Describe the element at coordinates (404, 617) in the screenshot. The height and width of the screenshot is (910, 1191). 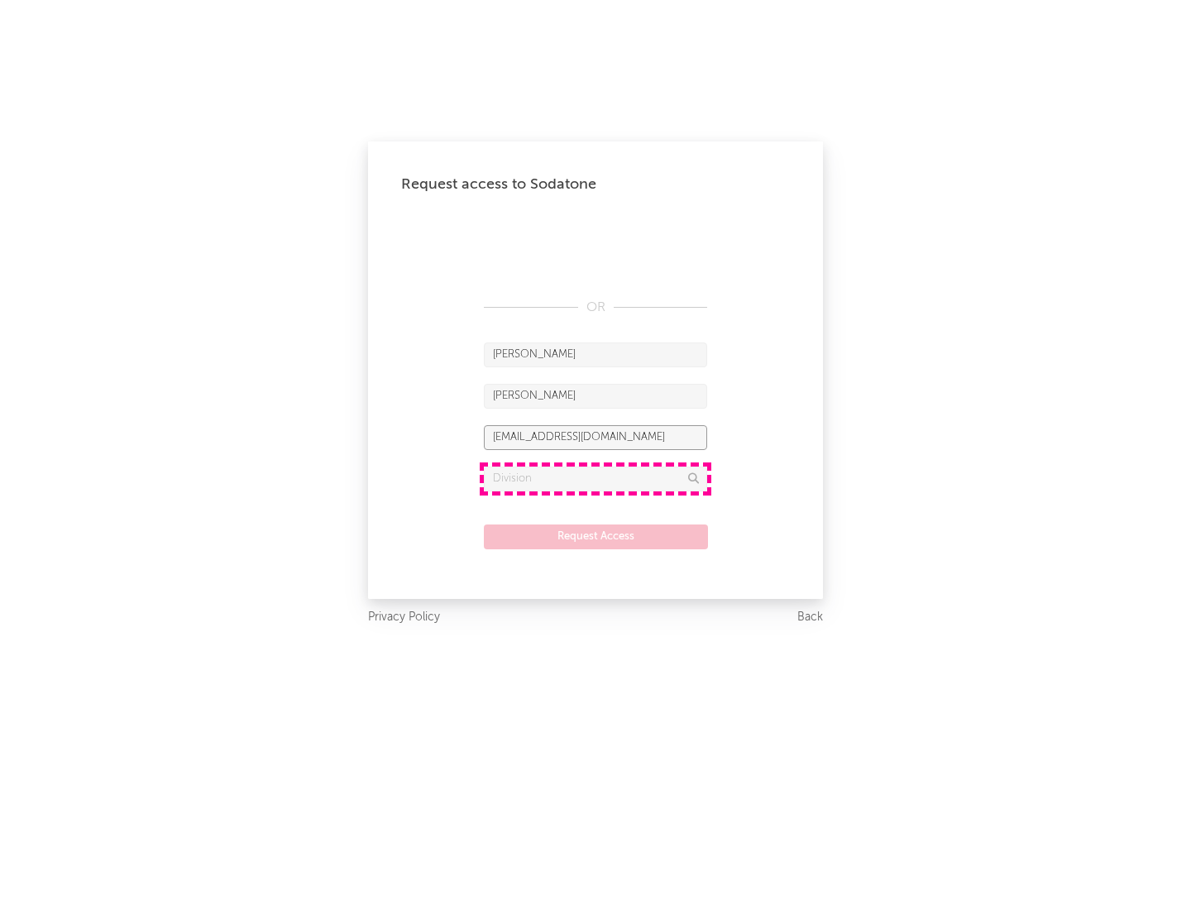
I see `a: Privacy Policy` at that location.